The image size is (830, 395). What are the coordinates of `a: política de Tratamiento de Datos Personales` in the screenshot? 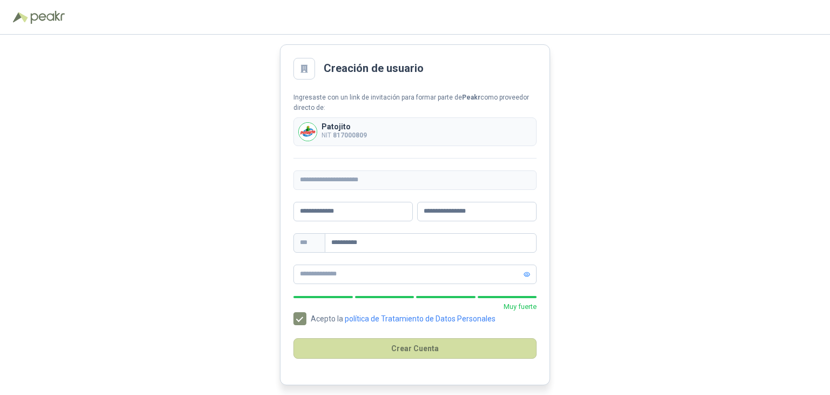 It's located at (420, 318).